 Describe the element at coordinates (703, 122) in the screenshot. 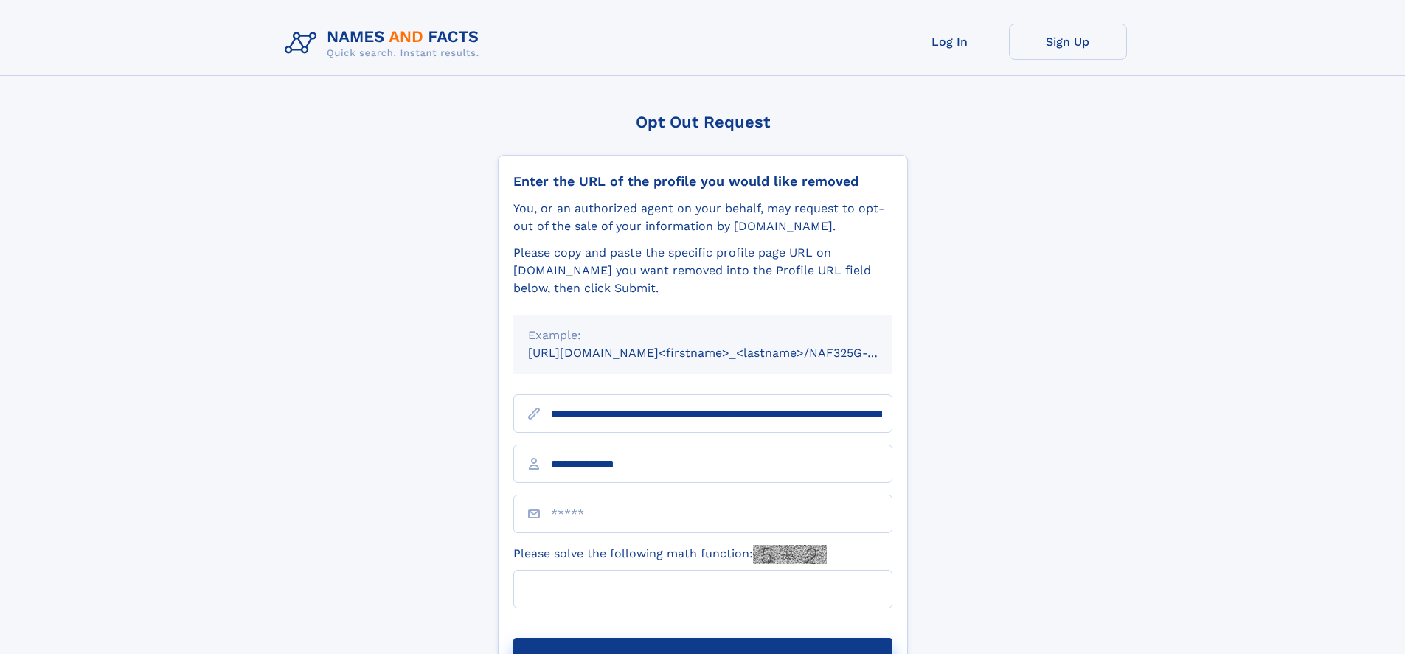

I see `div: Opt Out Request` at that location.